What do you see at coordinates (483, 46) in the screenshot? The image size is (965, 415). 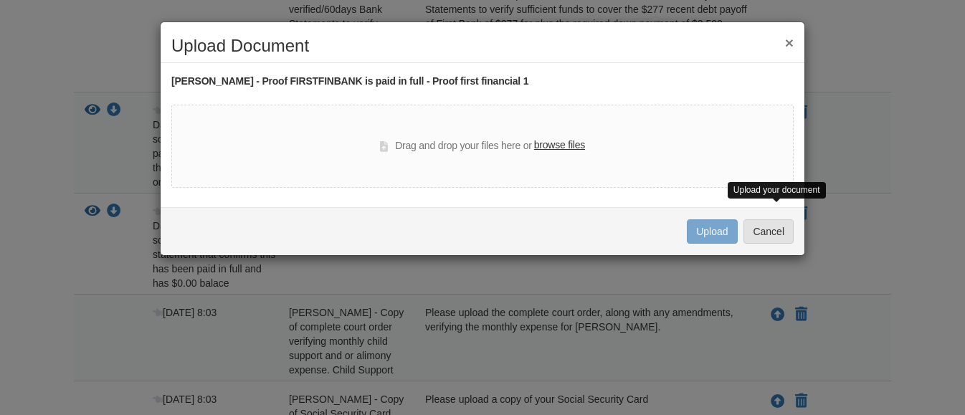 I see `h2: Upload Document` at bounding box center [483, 46].